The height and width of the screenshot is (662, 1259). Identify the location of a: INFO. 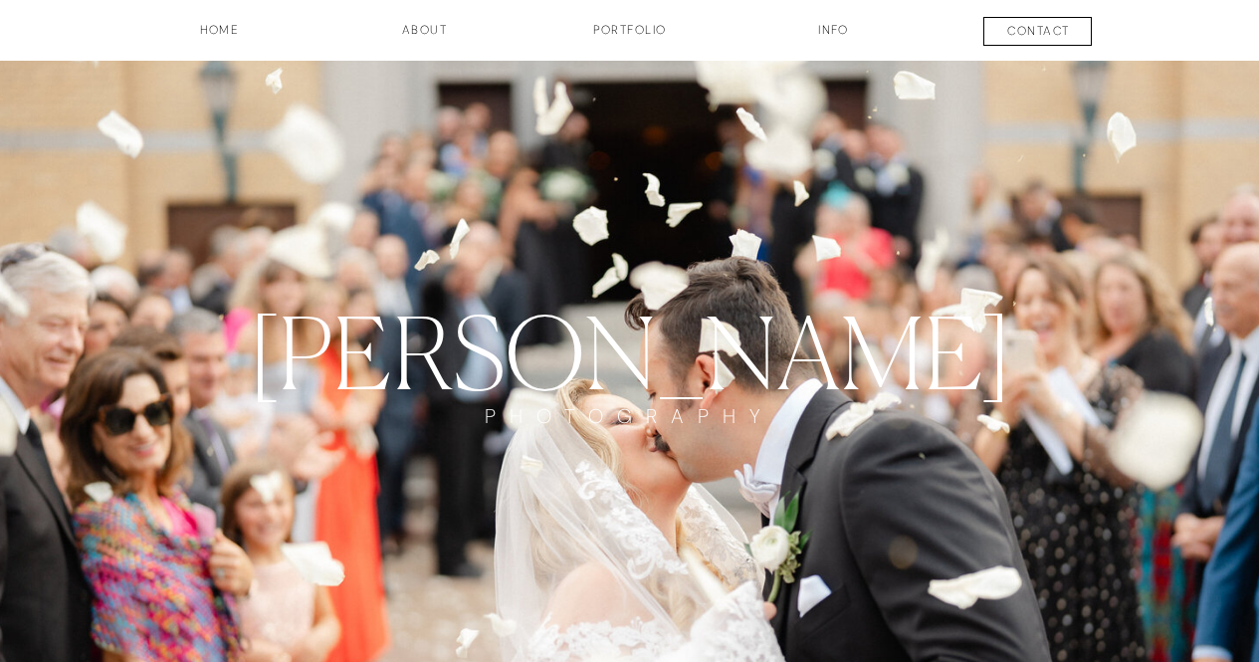
(834, 38).